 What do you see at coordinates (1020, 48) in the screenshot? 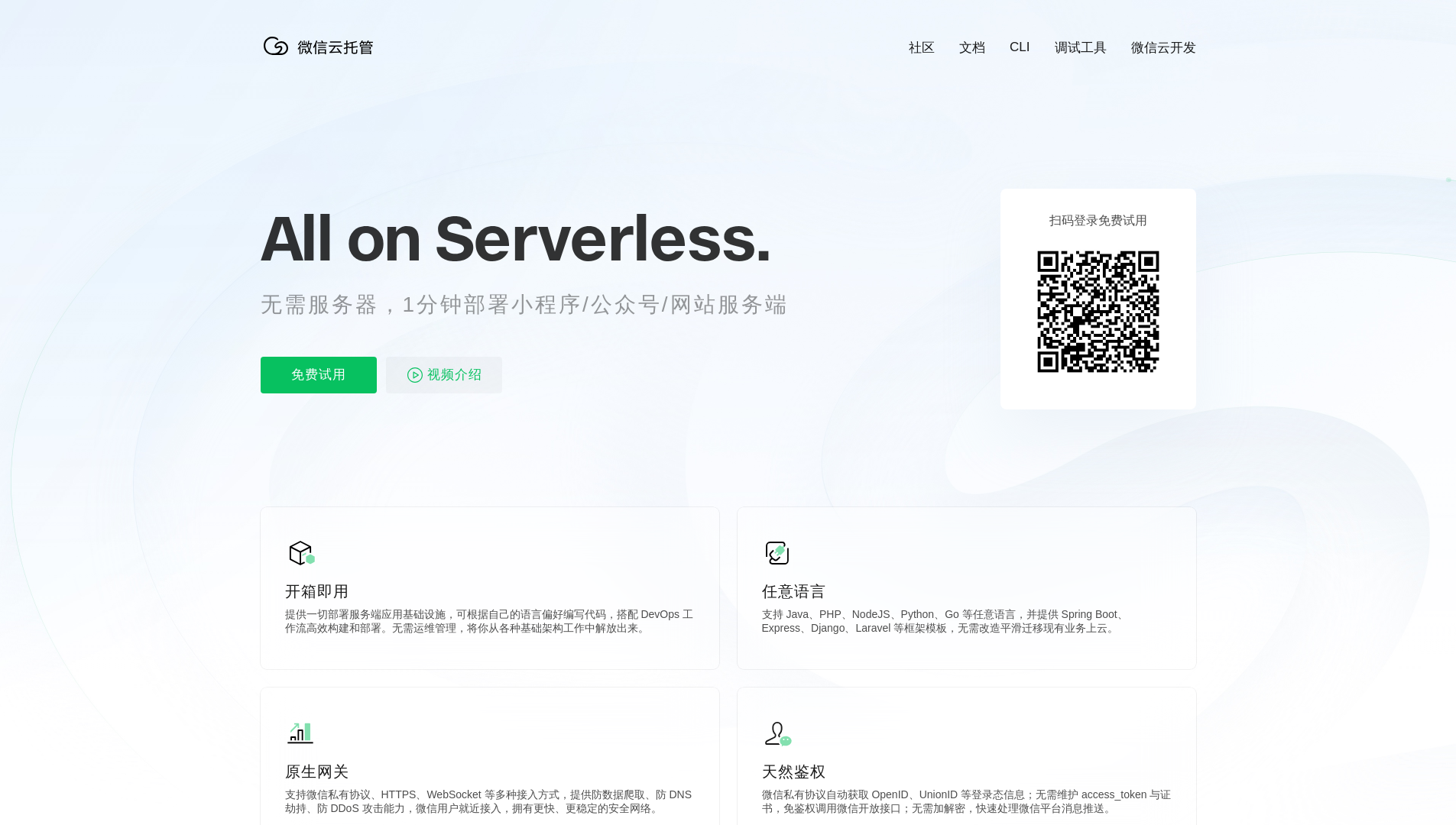
I see `a: CLI` at bounding box center [1020, 48].